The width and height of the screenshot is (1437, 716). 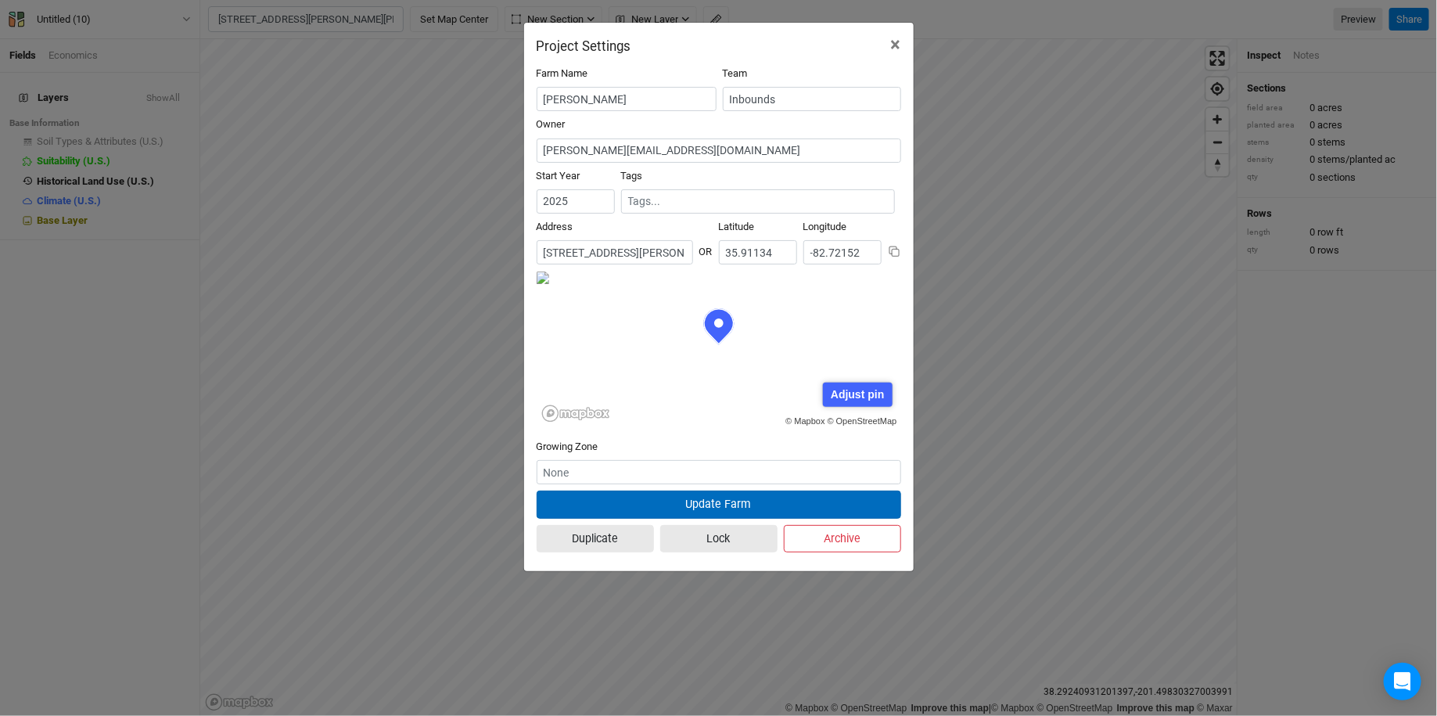 What do you see at coordinates (735, 74) in the screenshot?
I see `label: Team` at bounding box center [735, 74].